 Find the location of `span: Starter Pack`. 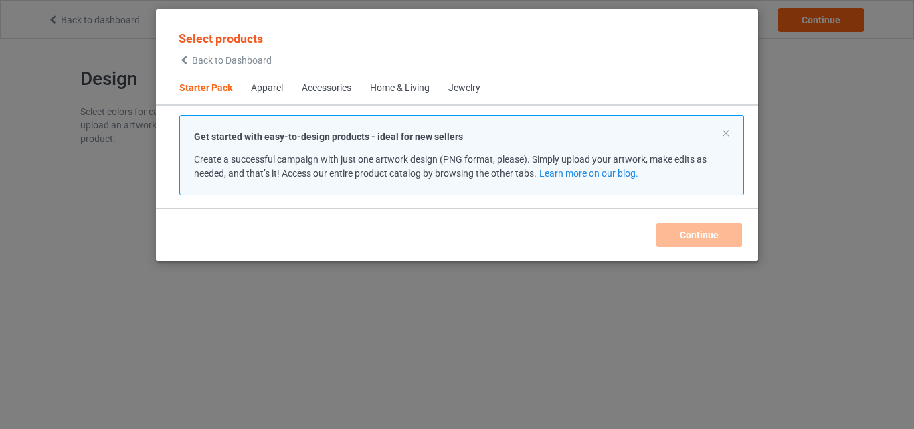

span: Starter Pack is located at coordinates (205, 88).